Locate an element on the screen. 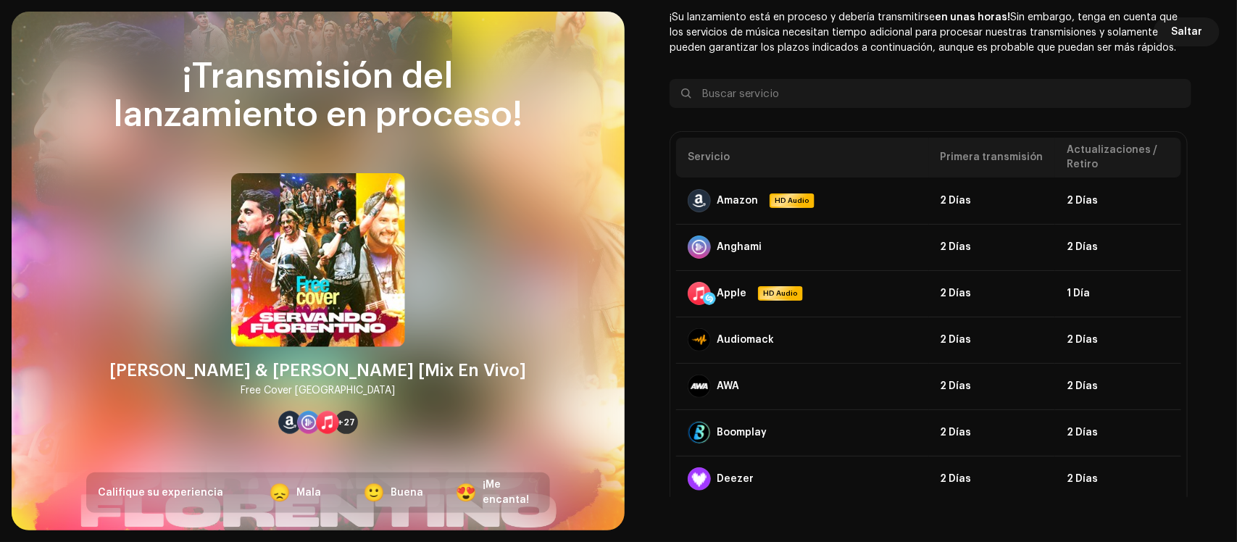  th: Primera transmisión is located at coordinates (992, 157).